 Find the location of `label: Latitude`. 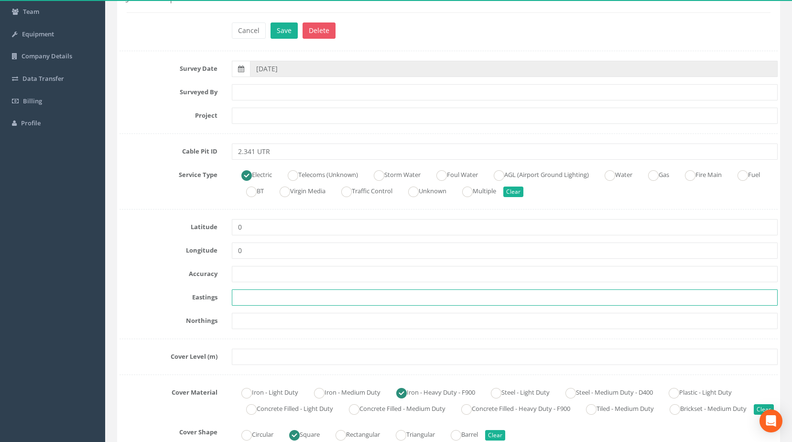

label: Latitude is located at coordinates (168, 225).